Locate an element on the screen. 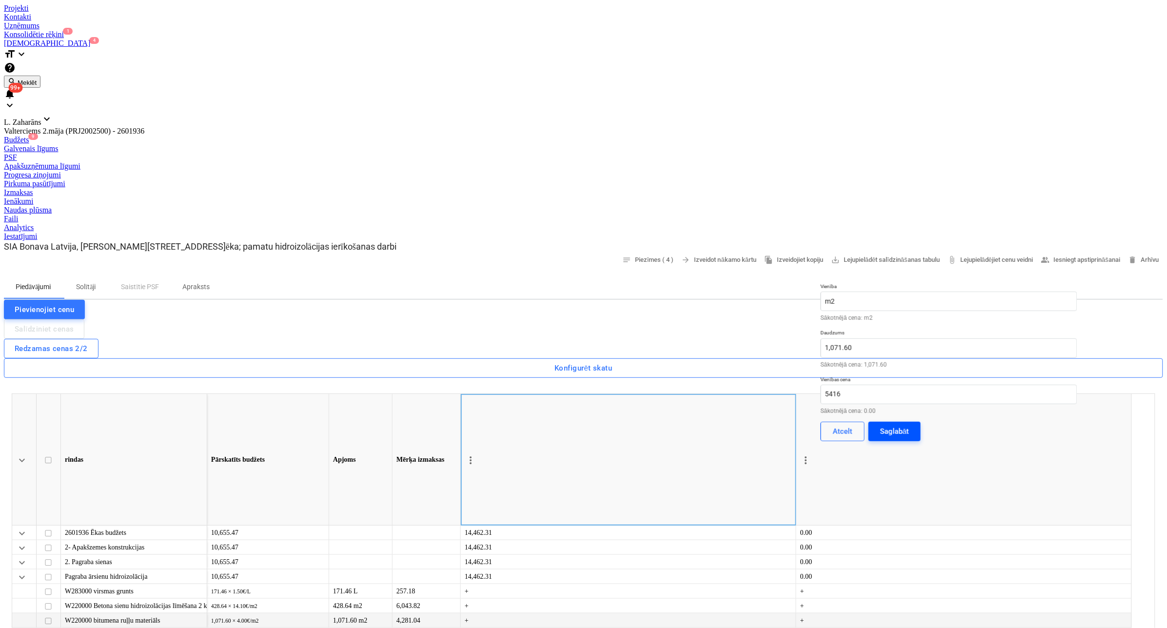 Image resolution: width=1167 pixels, height=628 pixels. div: W220000 bitumena ruļļu materiāls is located at coordinates (134, 621).